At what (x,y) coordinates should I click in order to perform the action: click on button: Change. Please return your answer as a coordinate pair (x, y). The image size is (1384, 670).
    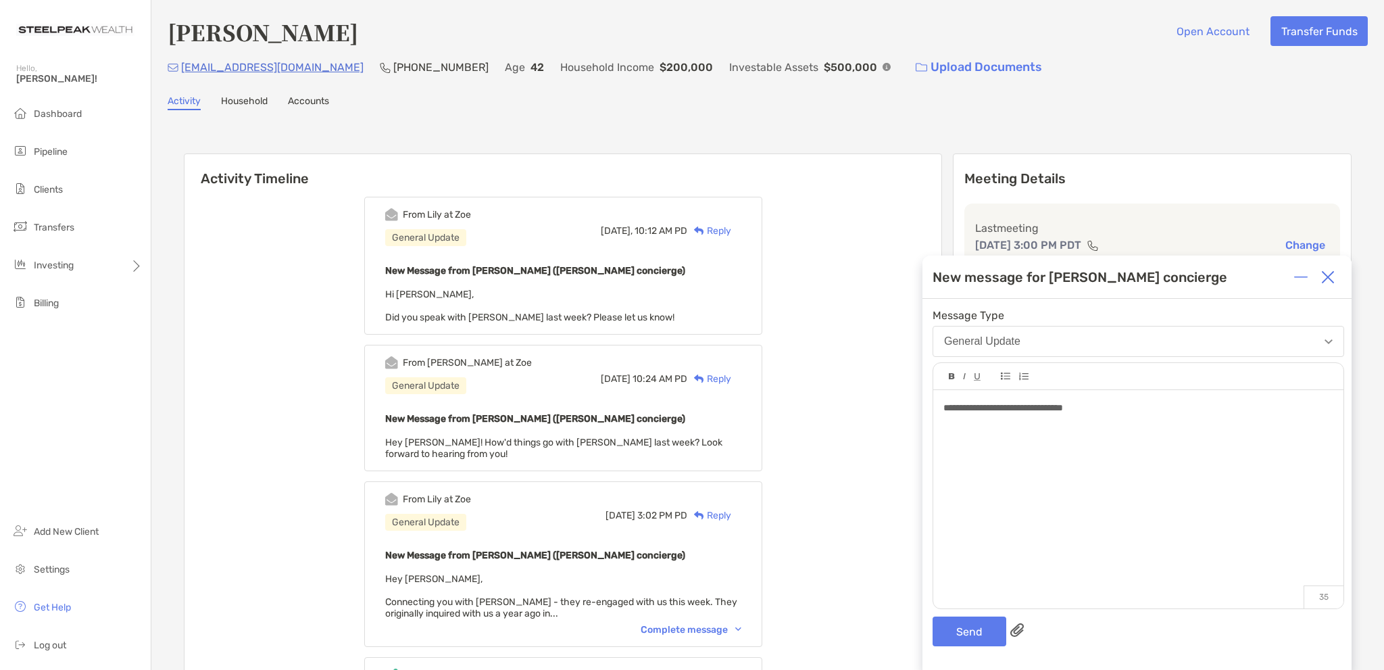
    Looking at the image, I should click on (1305, 245).